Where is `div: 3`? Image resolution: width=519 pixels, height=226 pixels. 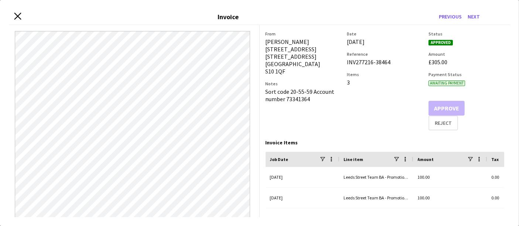 div: 3 is located at coordinates (384, 82).